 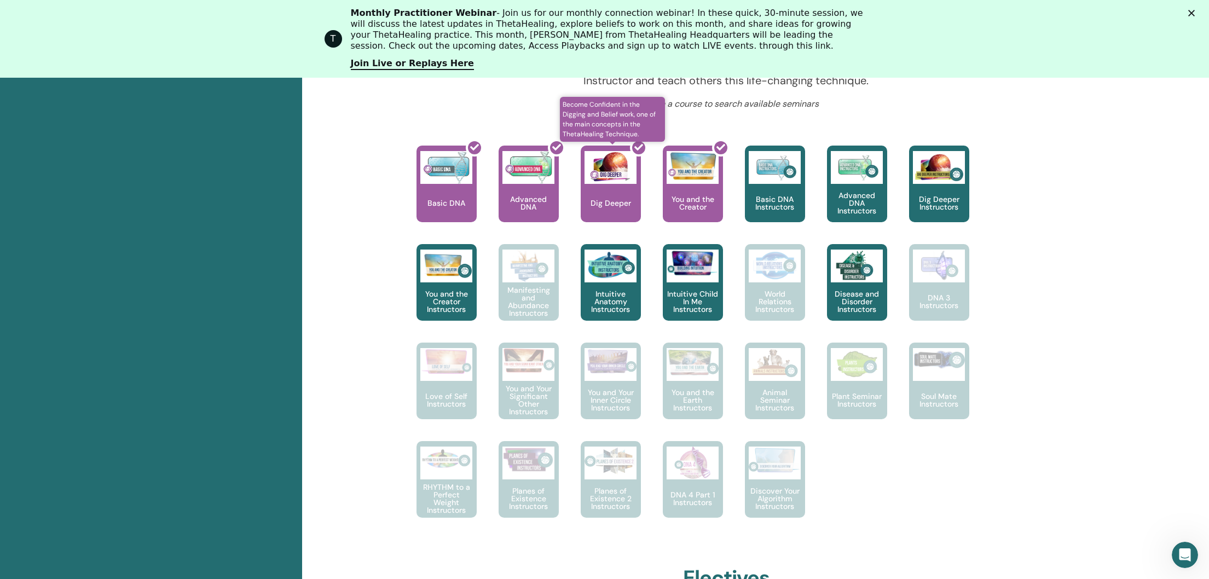 What do you see at coordinates (774, 364) in the screenshot?
I see `img: Animal Seminar Instructors` at bounding box center [774, 364].